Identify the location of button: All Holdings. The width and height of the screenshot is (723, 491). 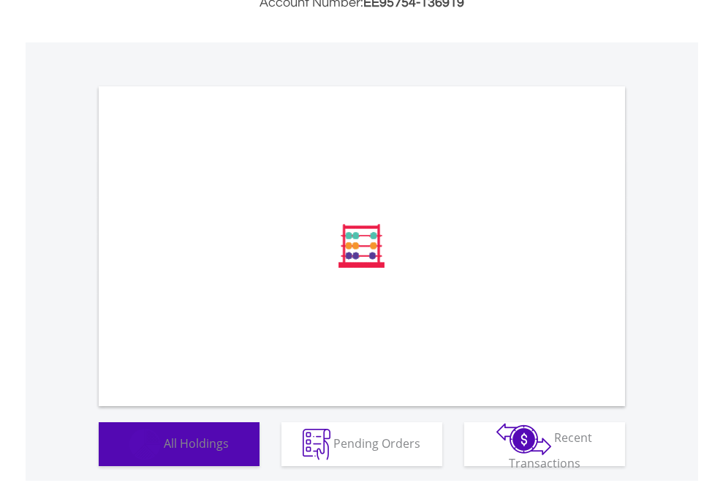
(179, 444).